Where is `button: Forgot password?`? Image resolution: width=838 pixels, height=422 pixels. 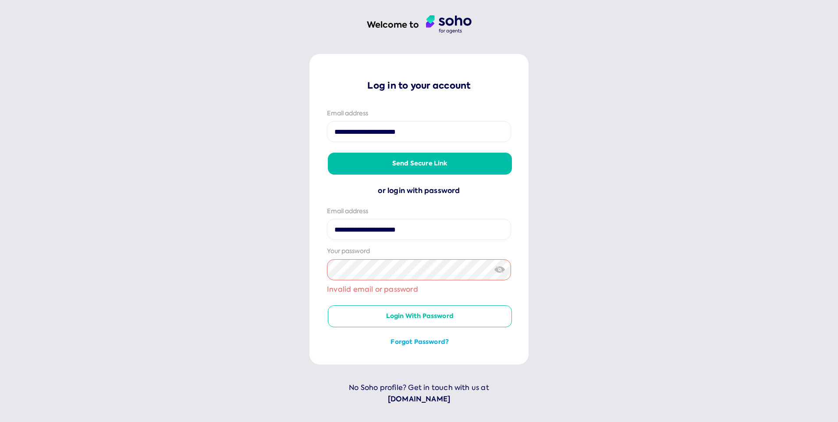 button: Forgot password? is located at coordinates (420, 342).